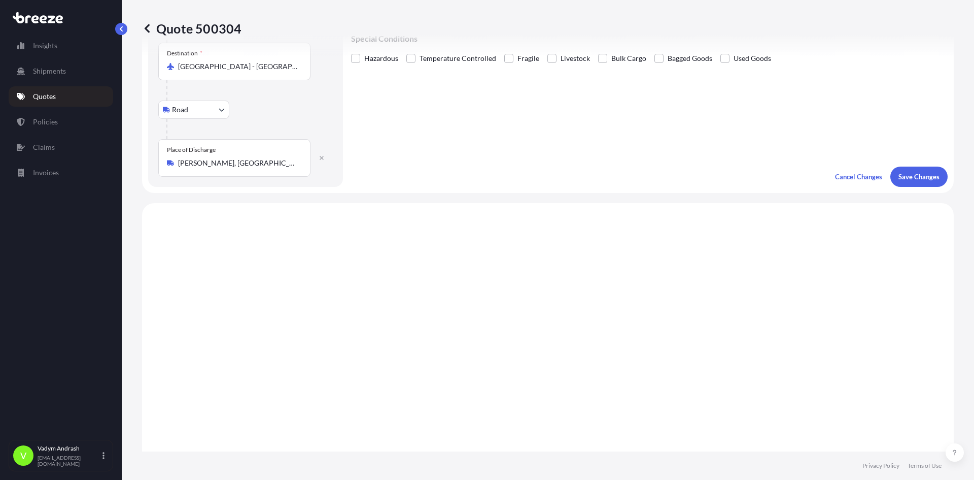 The width and height of the screenshot is (974, 480). What do you see at coordinates (61, 147) in the screenshot?
I see `a: Claims` at bounding box center [61, 147].